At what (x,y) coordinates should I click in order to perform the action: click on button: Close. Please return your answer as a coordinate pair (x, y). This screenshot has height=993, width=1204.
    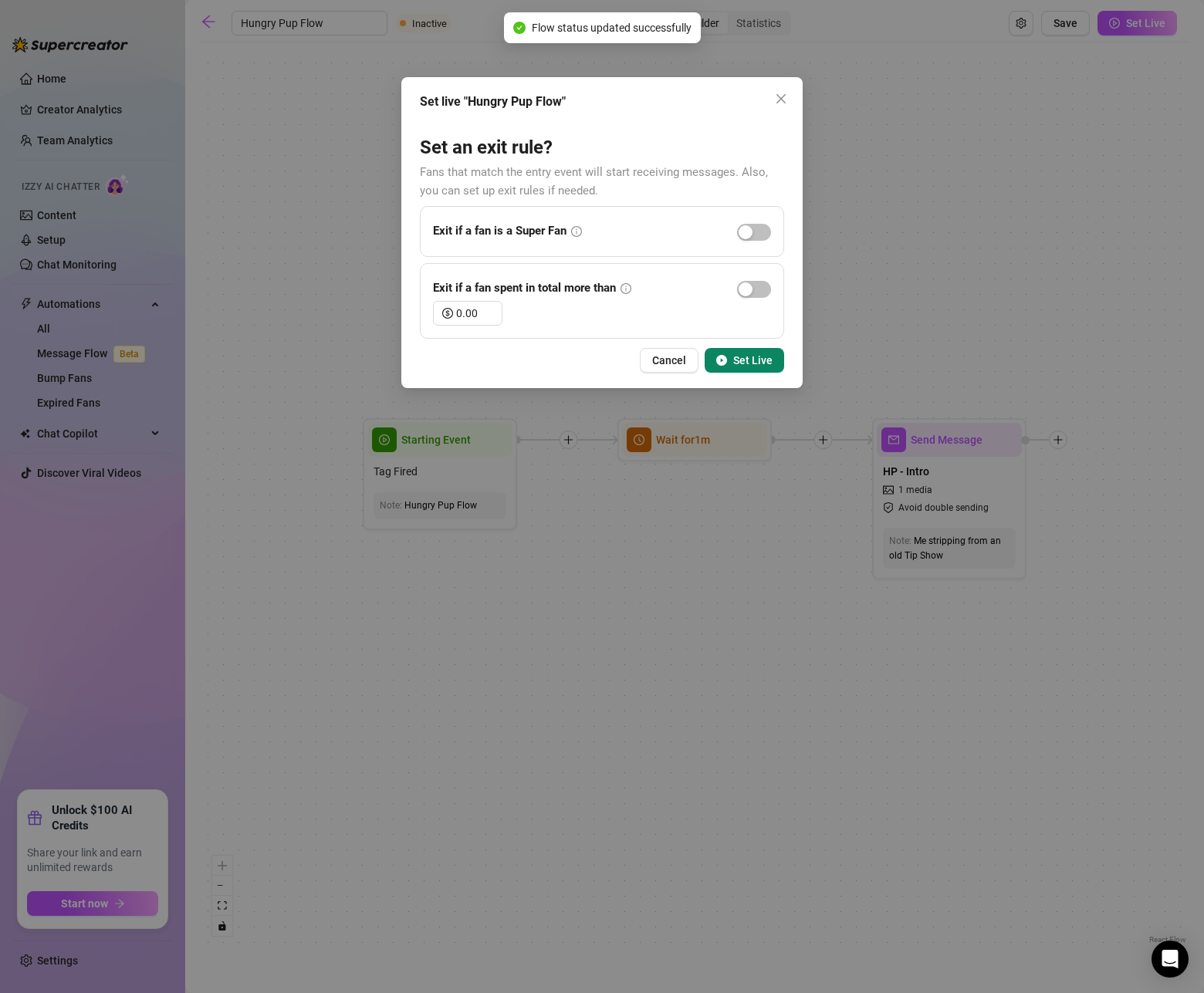
    Looking at the image, I should click on (781, 99).